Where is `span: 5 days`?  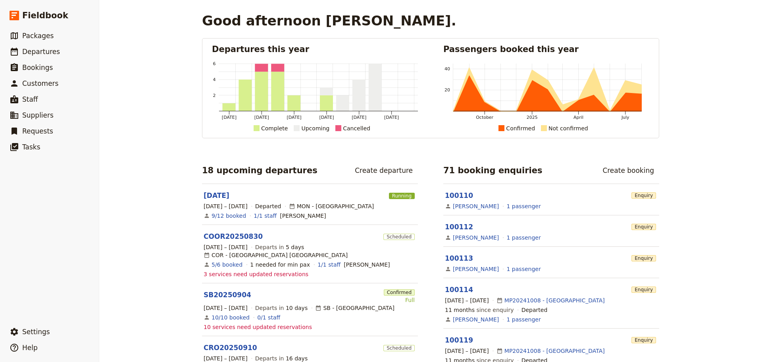
span: 5 days is located at coordinates (295, 247).